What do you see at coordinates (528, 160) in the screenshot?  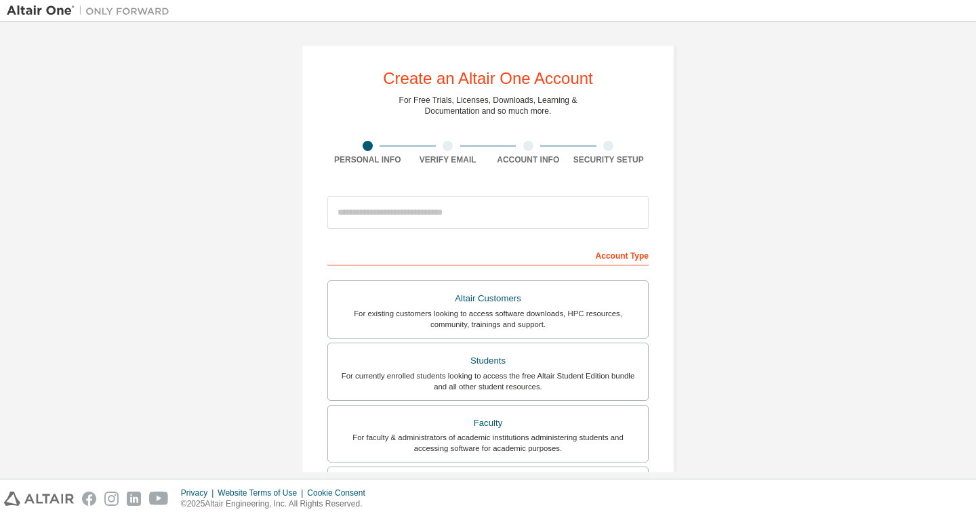 I see `div: Account Info` at bounding box center [528, 160].